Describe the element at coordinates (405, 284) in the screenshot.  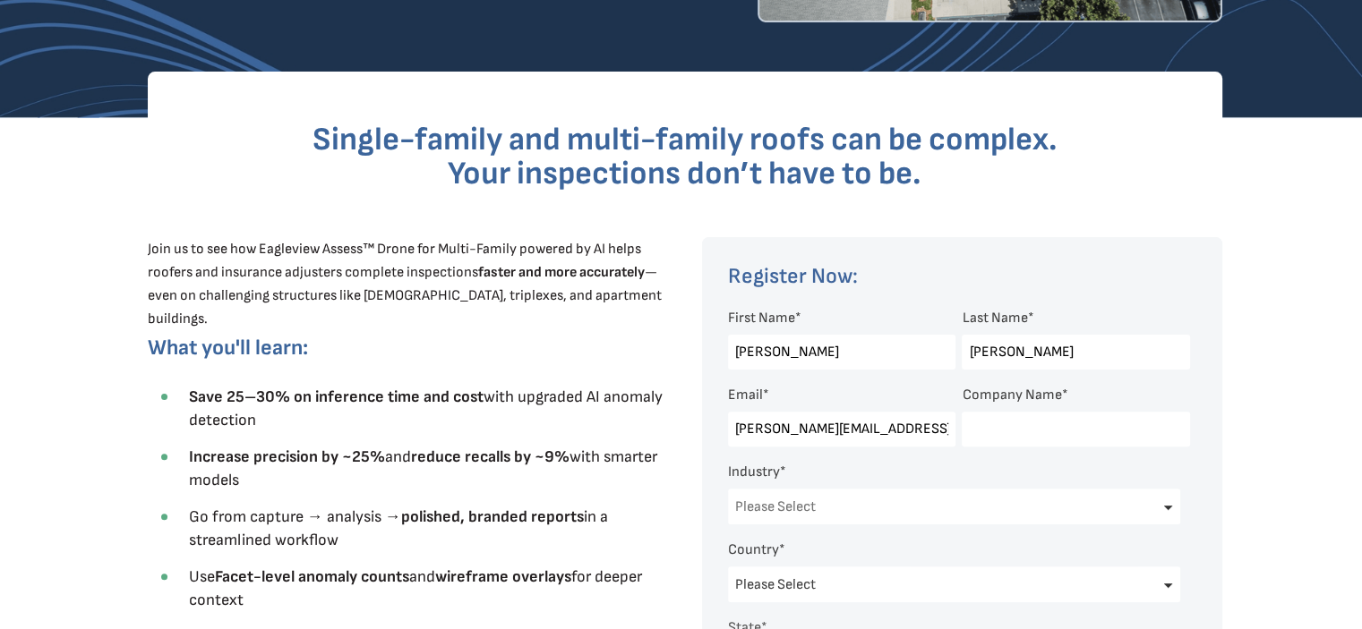
I see `span: Join us to see how Eagleview Assess™ Drone for Multi-Family powered by AI helps roofers and insur...` at that location.